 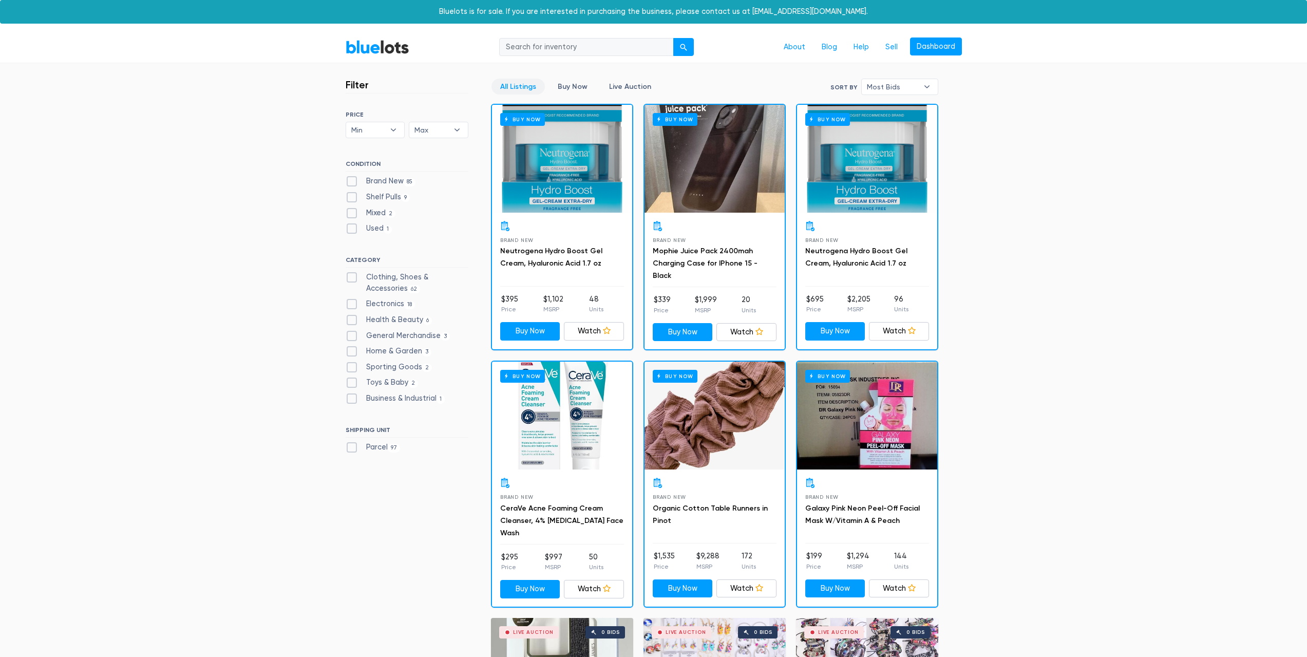 What do you see at coordinates (378, 47) in the screenshot?
I see `a: BlueLots` at bounding box center [378, 47].